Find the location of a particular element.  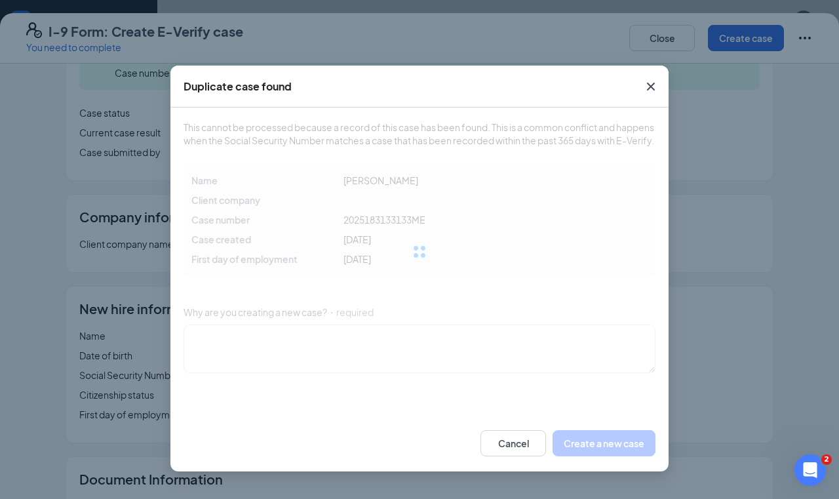

button: Cancel is located at coordinates (513, 443).